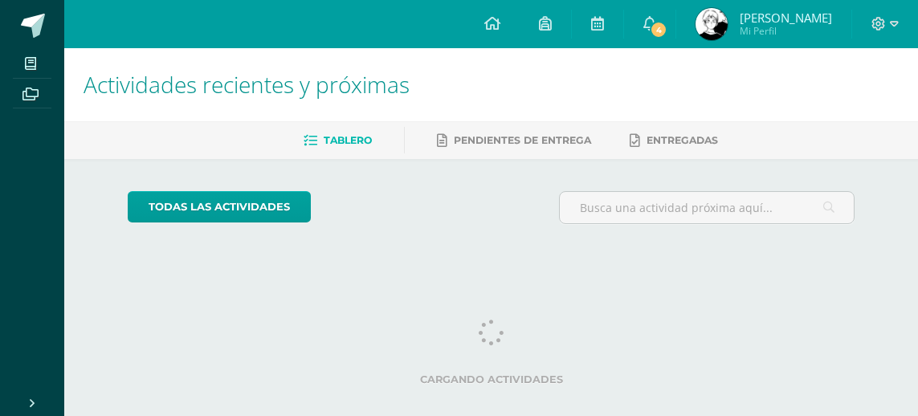 The image size is (918, 416). What do you see at coordinates (712, 24) in the screenshot?
I see `img: 3e20aa122d7ad0c17809112beecdcf79.png` at bounding box center [712, 24].